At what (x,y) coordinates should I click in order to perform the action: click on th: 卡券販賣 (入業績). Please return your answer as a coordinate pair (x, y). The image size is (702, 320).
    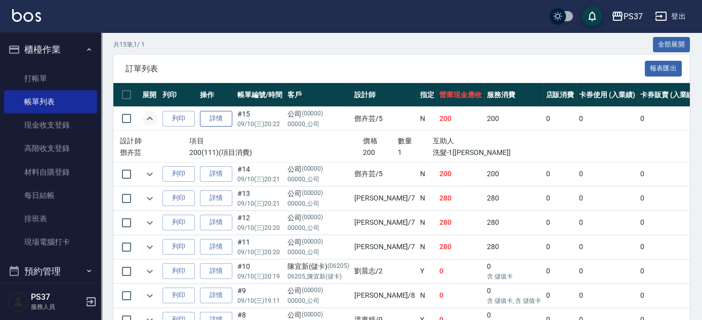
    Looking at the image, I should click on (668, 95).